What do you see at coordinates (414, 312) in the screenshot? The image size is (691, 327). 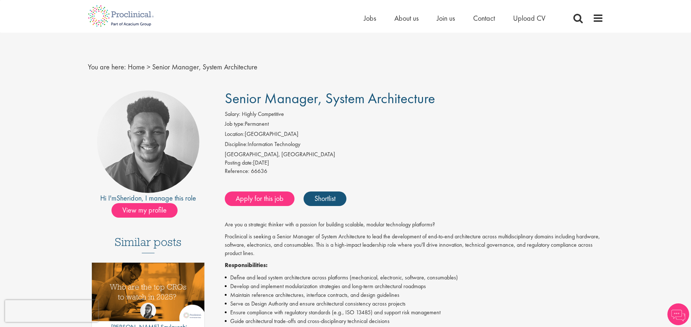 I see `li: Ensure compliance with regulatory standards (e.g., ISO 13485) and support risk management` at bounding box center [414, 312].